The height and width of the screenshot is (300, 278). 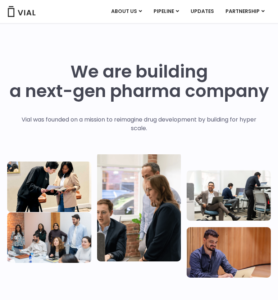 I want to click on img: Eight people standing and sitting in an office, so click(x=49, y=237).